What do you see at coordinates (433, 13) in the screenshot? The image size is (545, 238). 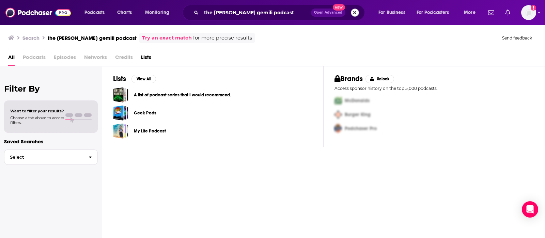 I see `span: For Podcasters` at bounding box center [433, 13].